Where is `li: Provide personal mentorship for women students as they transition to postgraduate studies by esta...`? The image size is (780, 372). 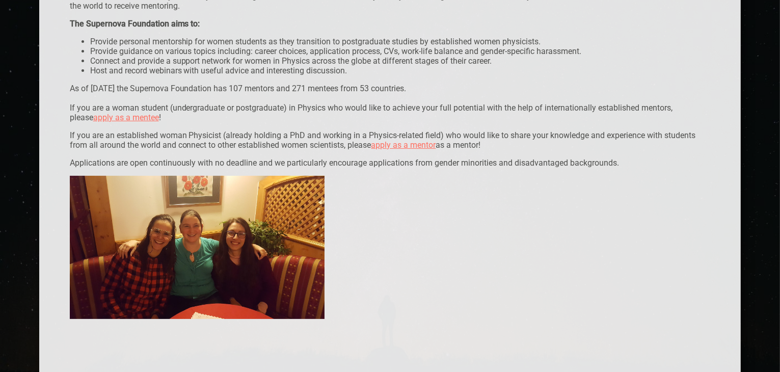 li: Provide personal mentorship for women students as they transition to postgraduate studies by esta... is located at coordinates (400, 41).